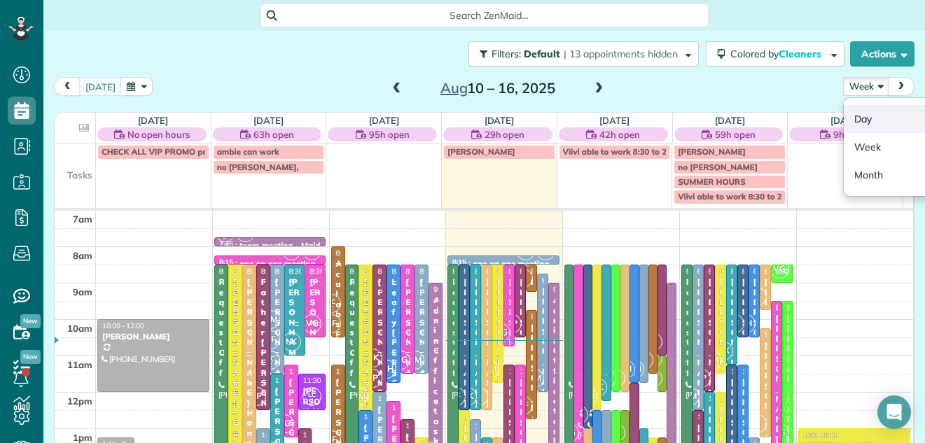 This screenshot has height=443, width=925. I want to click on span: 12:00 - 2:45, so click(396, 398).